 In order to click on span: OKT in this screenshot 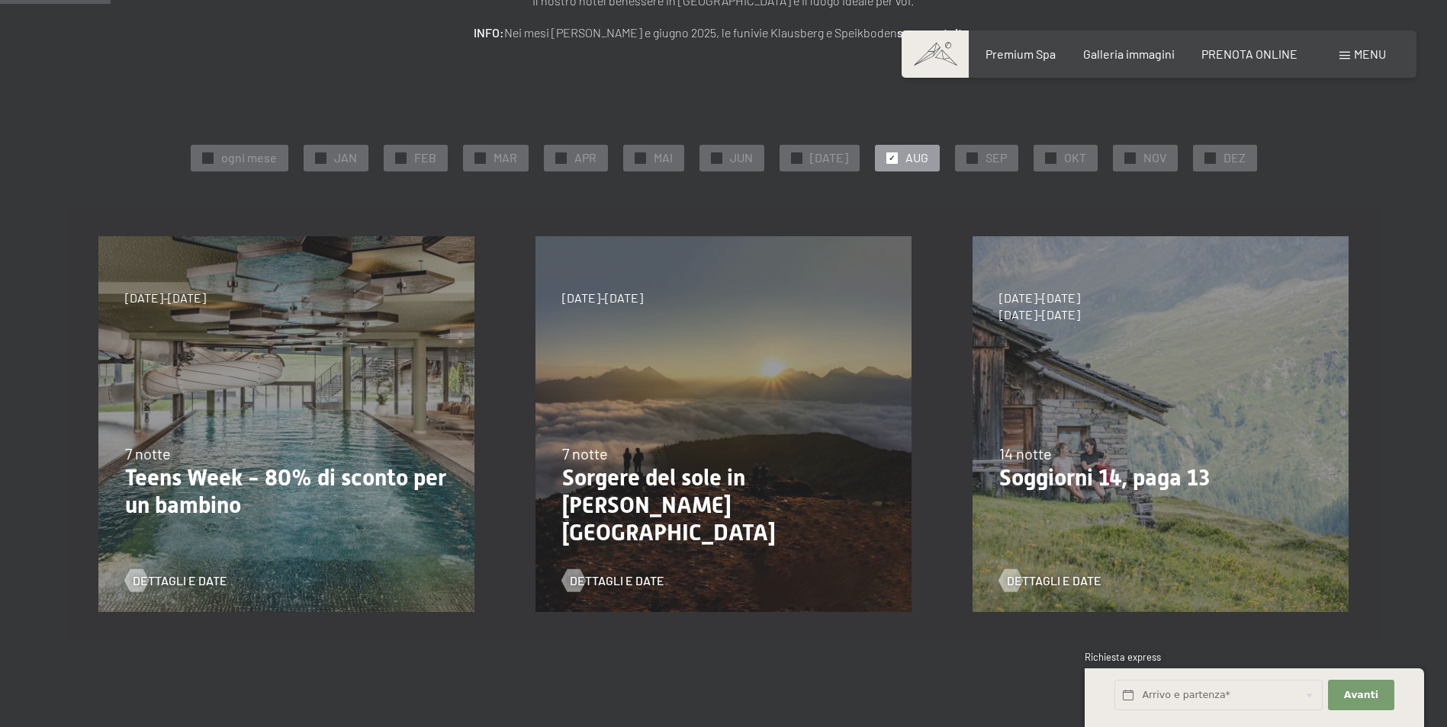, I will do `click(1074, 158)`.